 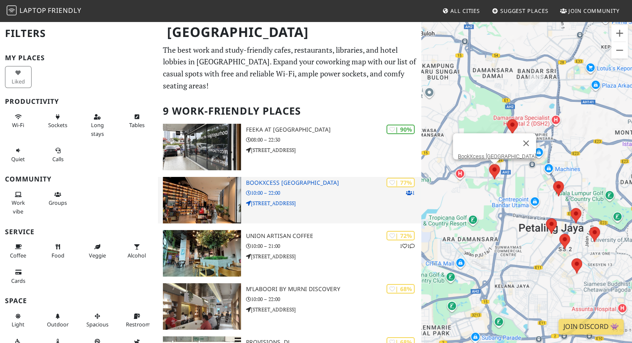 What do you see at coordinates (620, 33) in the screenshot?
I see `button: Zoom in` at bounding box center [620, 33].